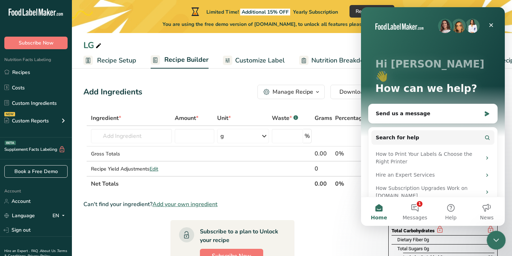  Describe the element at coordinates (90, 205) in the screenshot. I see `button: Help` at that location.